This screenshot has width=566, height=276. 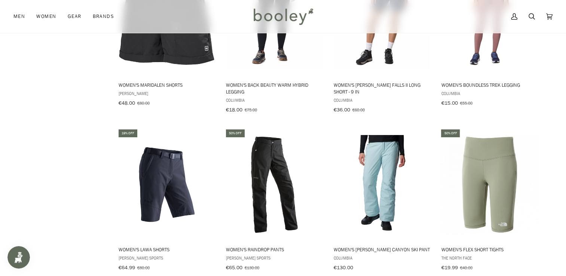 I want to click on span: €55.00, so click(x=466, y=103).